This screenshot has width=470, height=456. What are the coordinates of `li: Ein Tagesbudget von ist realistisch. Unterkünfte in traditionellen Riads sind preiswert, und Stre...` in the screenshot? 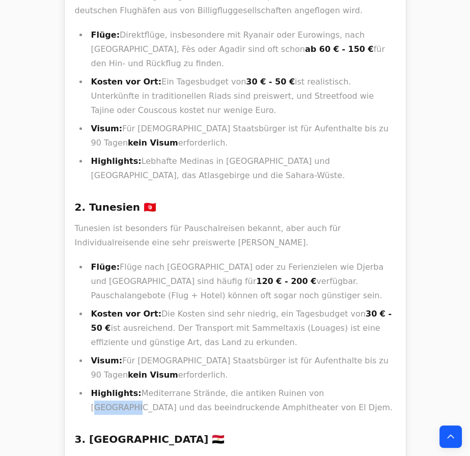 It's located at (242, 96).